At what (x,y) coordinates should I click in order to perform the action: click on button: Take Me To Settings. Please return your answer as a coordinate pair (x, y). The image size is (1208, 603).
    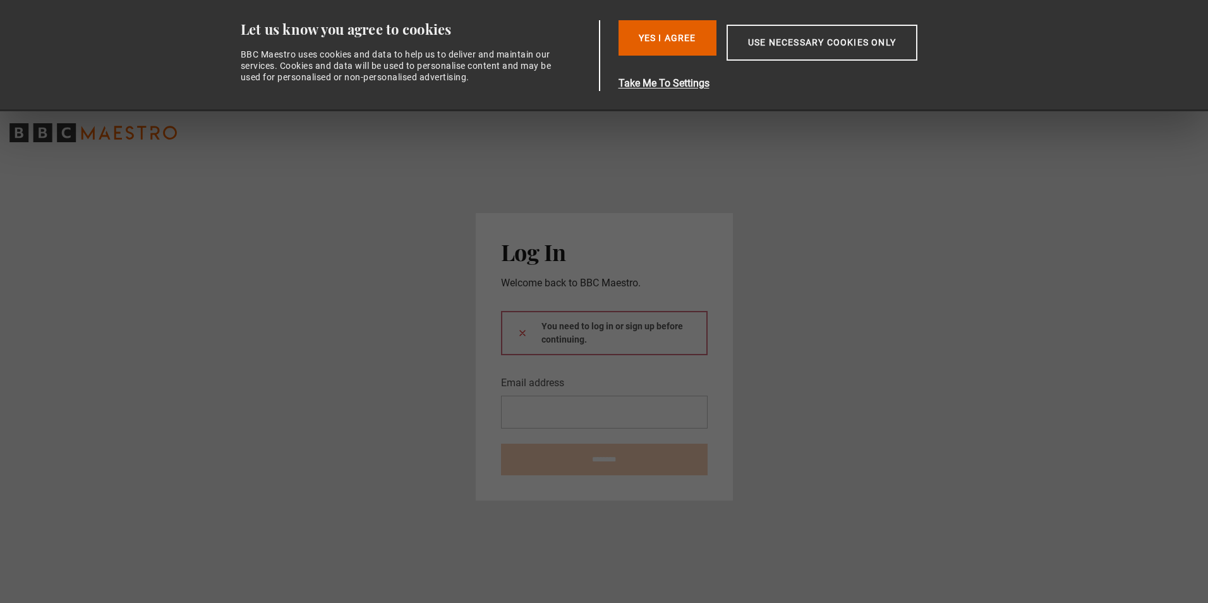
    Looking at the image, I should click on (798, 83).